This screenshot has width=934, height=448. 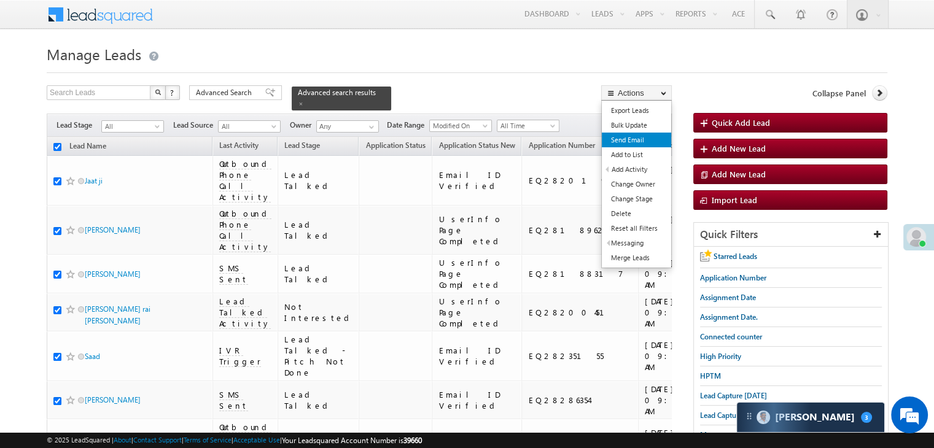 I want to click on span: All, so click(x=247, y=126).